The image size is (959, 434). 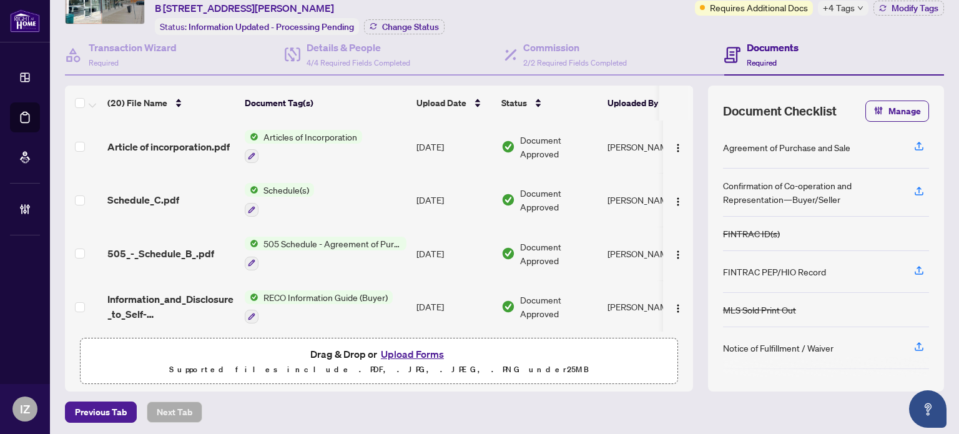 What do you see at coordinates (914, 8) in the screenshot?
I see `span: Modify Tags` at bounding box center [914, 8].